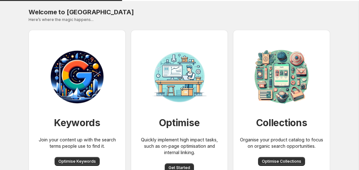  What do you see at coordinates (179, 146) in the screenshot?
I see `p: Quickly implement high impact tasks, such as on-page optimisation and internal linking.` at bounding box center [179, 146].